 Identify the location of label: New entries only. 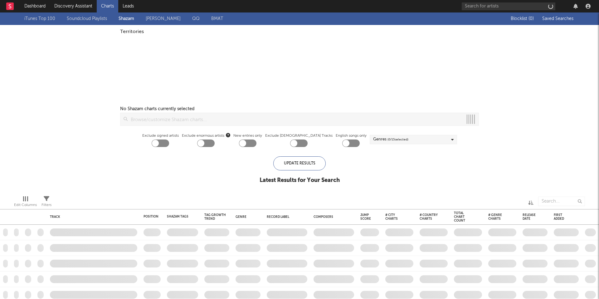
(248, 136).